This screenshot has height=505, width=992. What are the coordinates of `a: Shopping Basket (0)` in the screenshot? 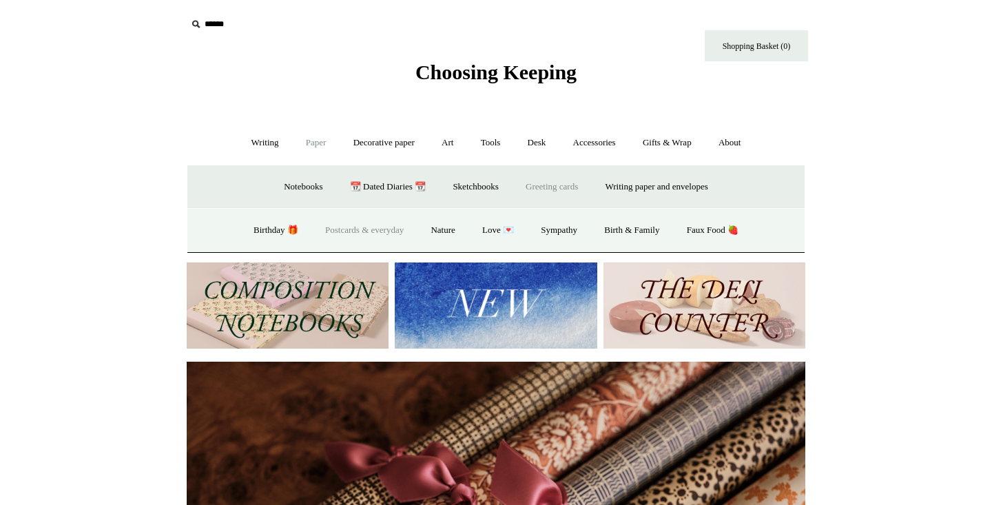 It's located at (756, 45).